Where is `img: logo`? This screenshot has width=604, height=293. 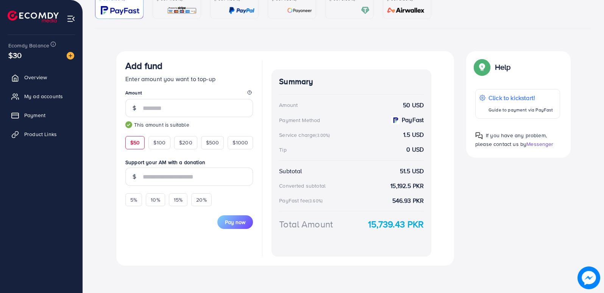
img: logo is located at coordinates (33, 16).